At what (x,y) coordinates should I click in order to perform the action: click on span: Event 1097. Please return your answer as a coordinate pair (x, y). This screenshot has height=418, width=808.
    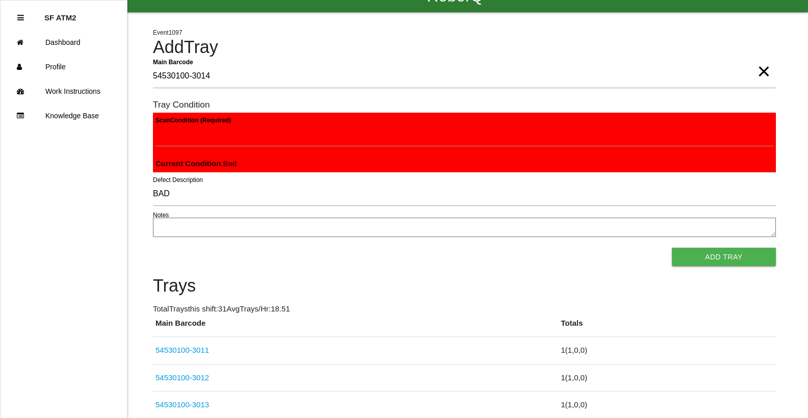
    Looking at the image, I should click on (167, 33).